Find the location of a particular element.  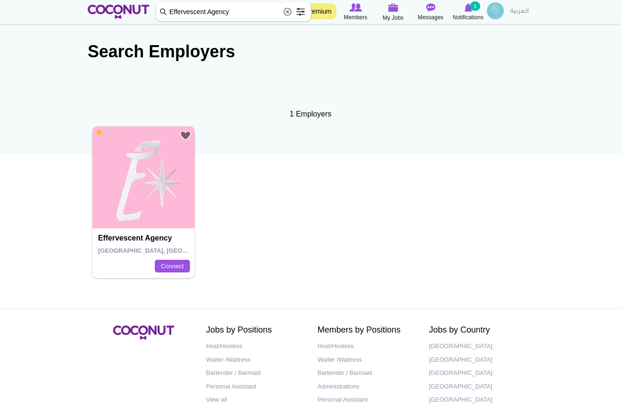

img: My Jobs is located at coordinates (393, 8).